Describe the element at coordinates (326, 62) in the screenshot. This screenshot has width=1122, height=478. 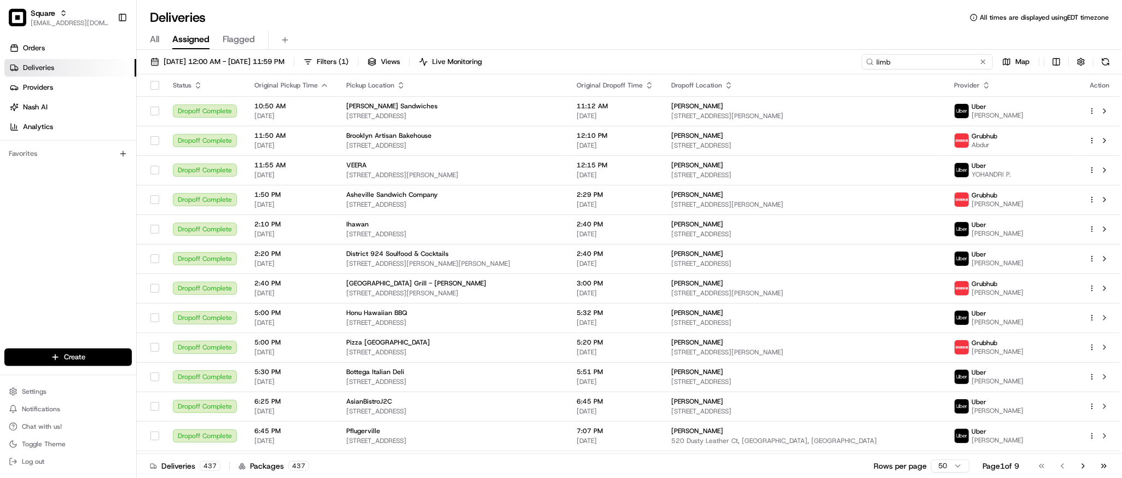
I see `button: Filters(1)` at that location.